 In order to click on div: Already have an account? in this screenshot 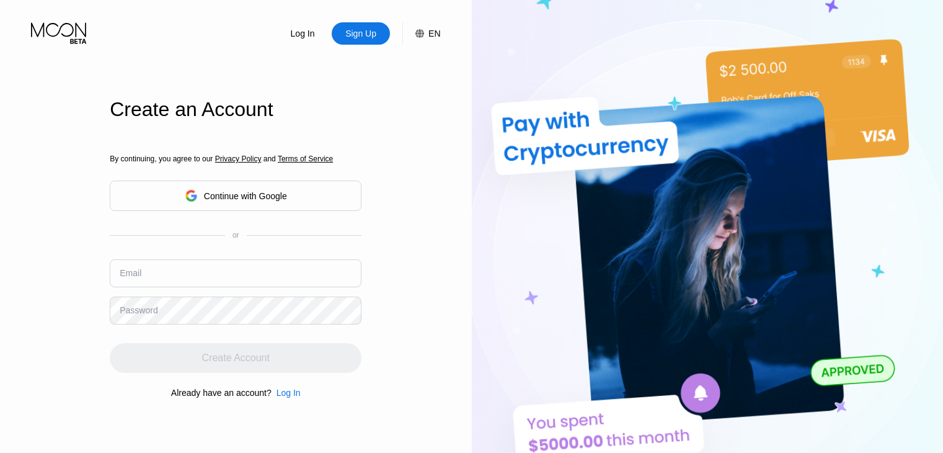, I will do `click(221, 393)`.